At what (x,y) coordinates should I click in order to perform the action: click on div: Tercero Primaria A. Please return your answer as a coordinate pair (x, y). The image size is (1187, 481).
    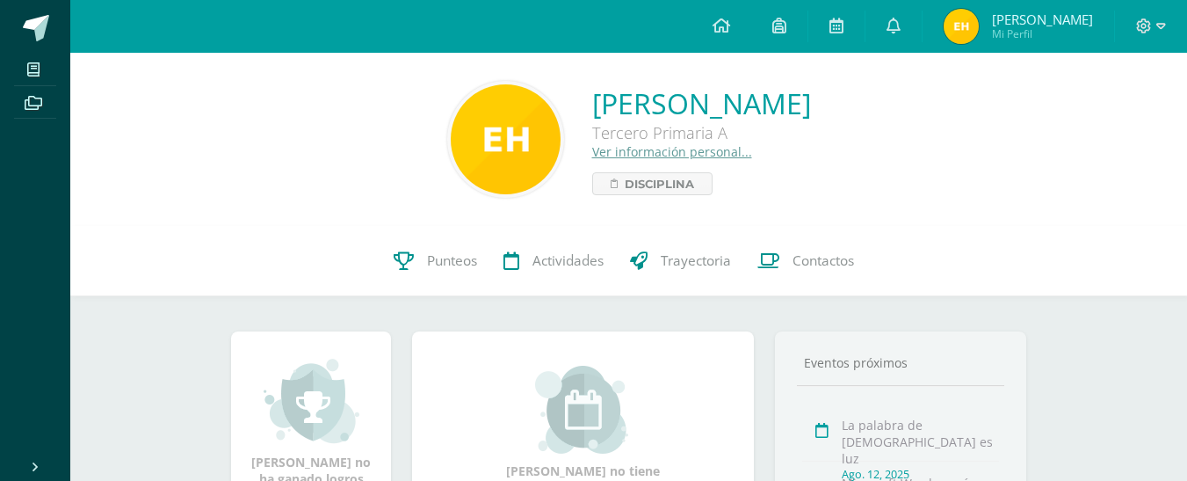
    Looking at the image, I should click on (701, 133).